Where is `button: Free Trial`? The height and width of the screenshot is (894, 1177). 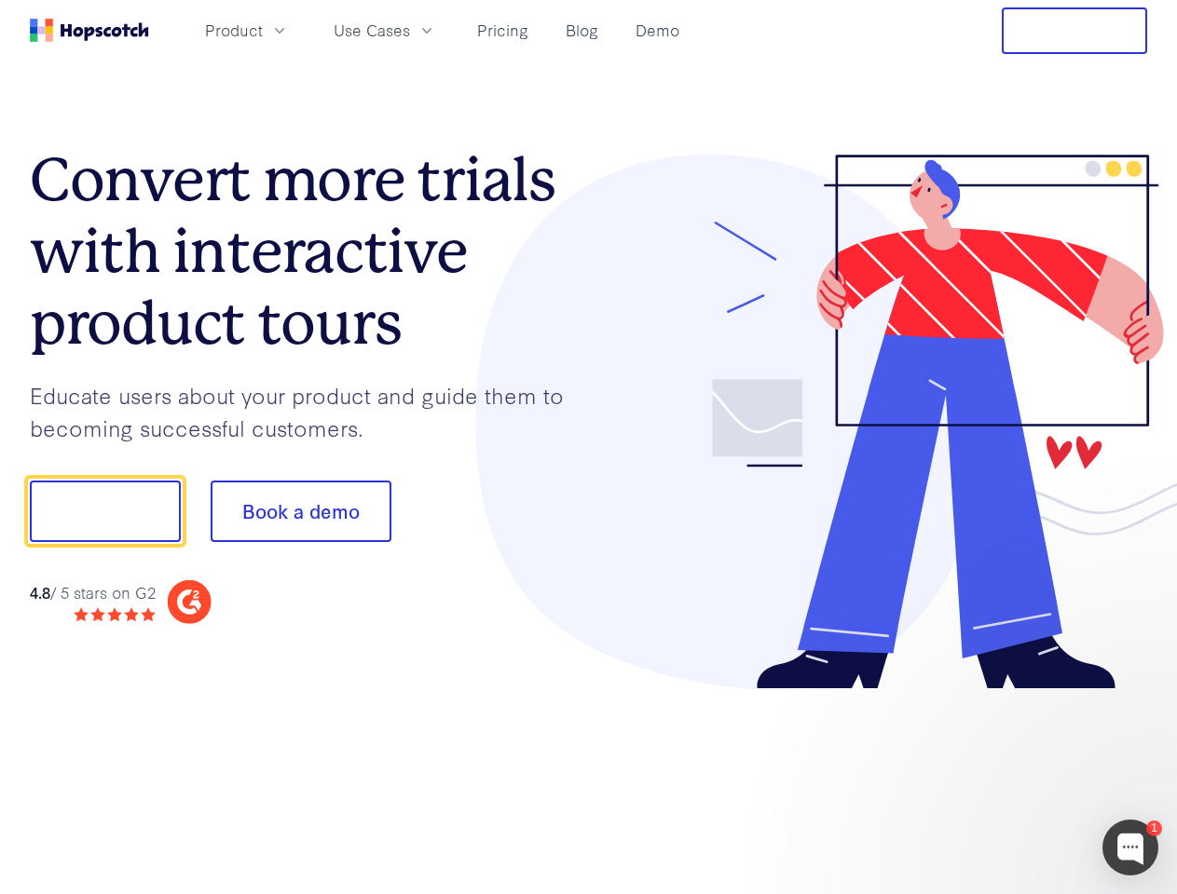
button: Free Trial is located at coordinates (1074, 31).